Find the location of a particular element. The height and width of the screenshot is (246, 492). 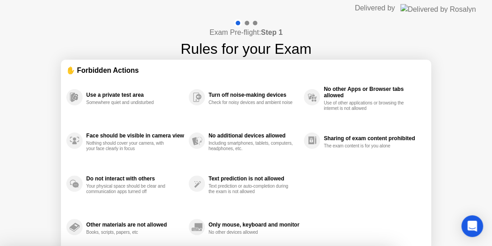

div: Open Intercom Messenger is located at coordinates (472, 226).